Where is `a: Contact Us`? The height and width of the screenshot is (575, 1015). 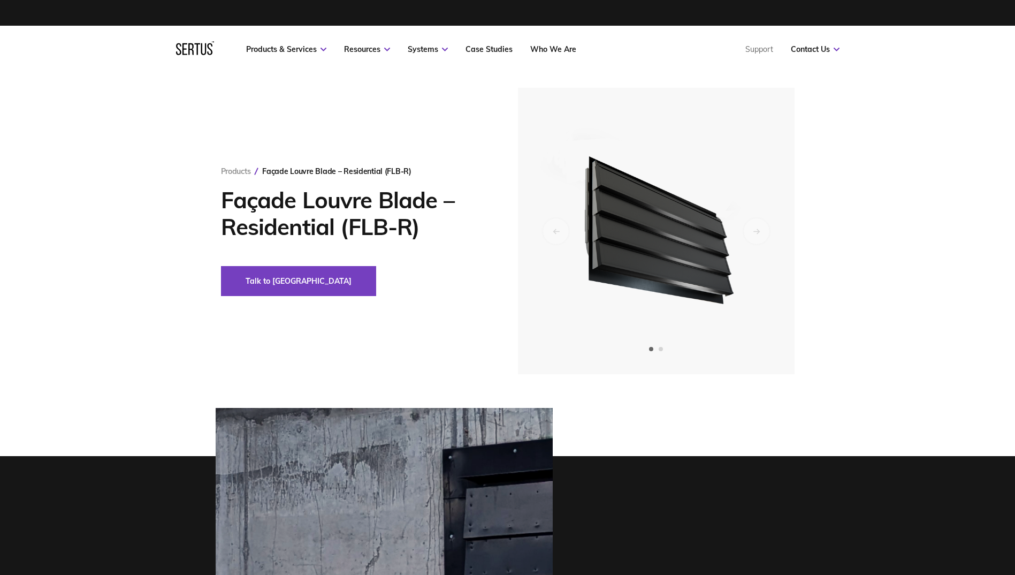
a: Contact Us is located at coordinates (815, 49).